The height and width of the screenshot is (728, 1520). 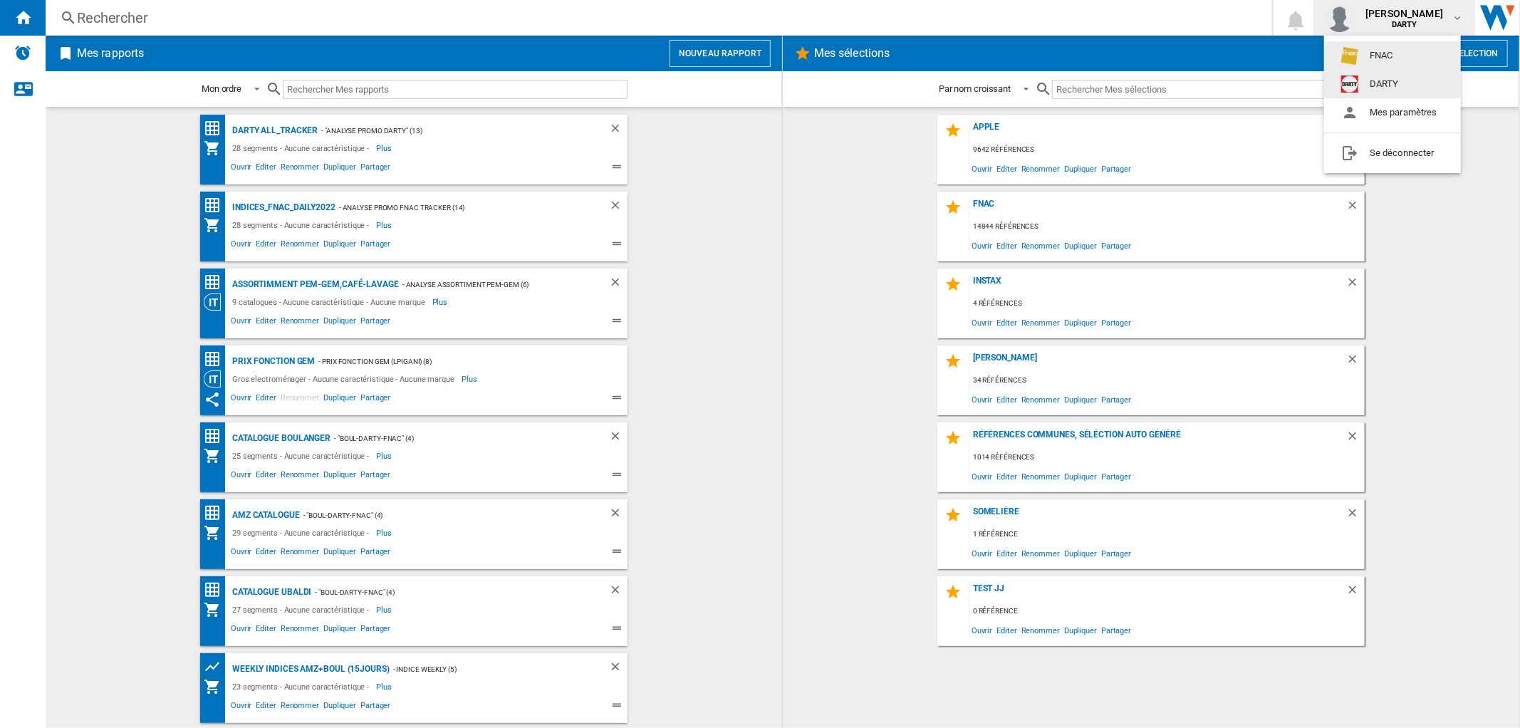 What do you see at coordinates (1392, 153) in the screenshot?
I see `md-menu-item: Se déconnecter` at bounding box center [1392, 153].